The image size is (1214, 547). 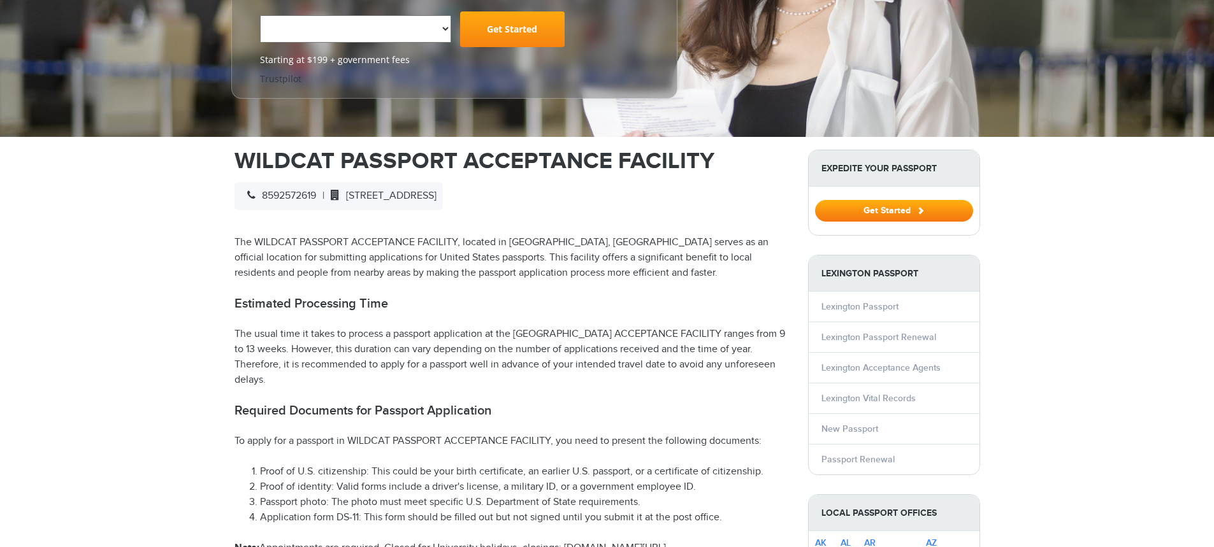 I want to click on h2: Required Documents for Passport Application, so click(x=512, y=411).